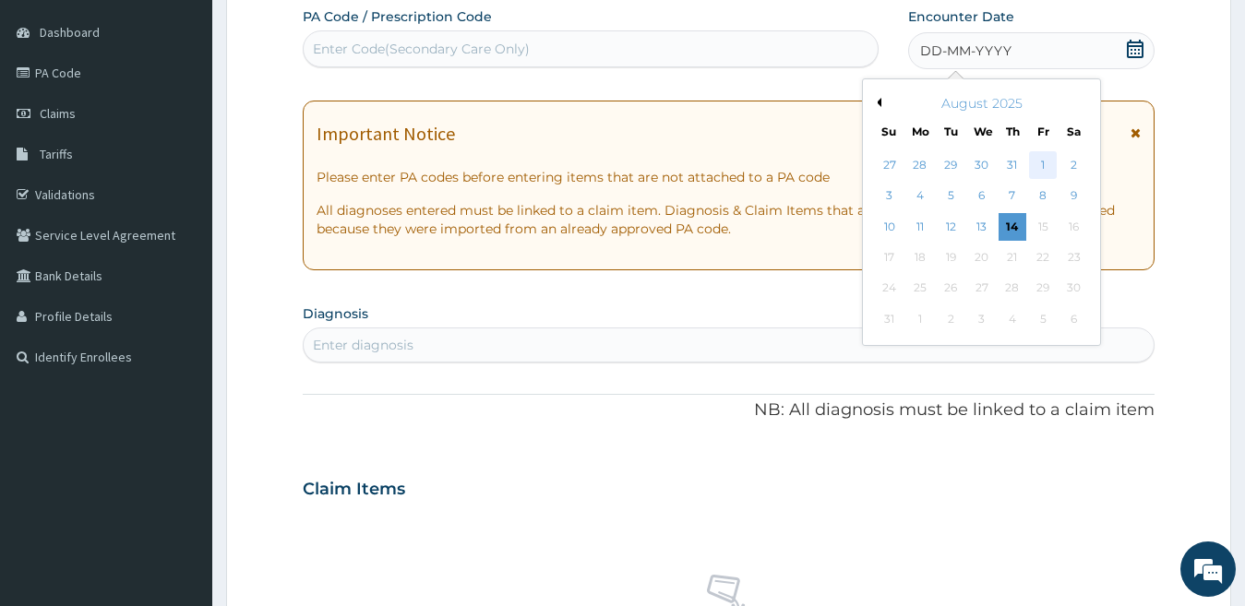  Describe the element at coordinates (960, 17) in the screenshot. I see `label: Encounter Date` at that location.